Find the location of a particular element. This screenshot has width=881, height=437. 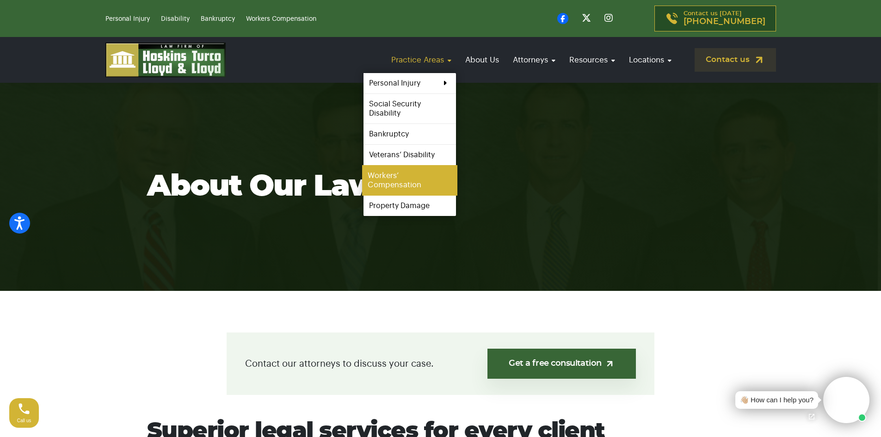

a: About Us is located at coordinates (482, 60).